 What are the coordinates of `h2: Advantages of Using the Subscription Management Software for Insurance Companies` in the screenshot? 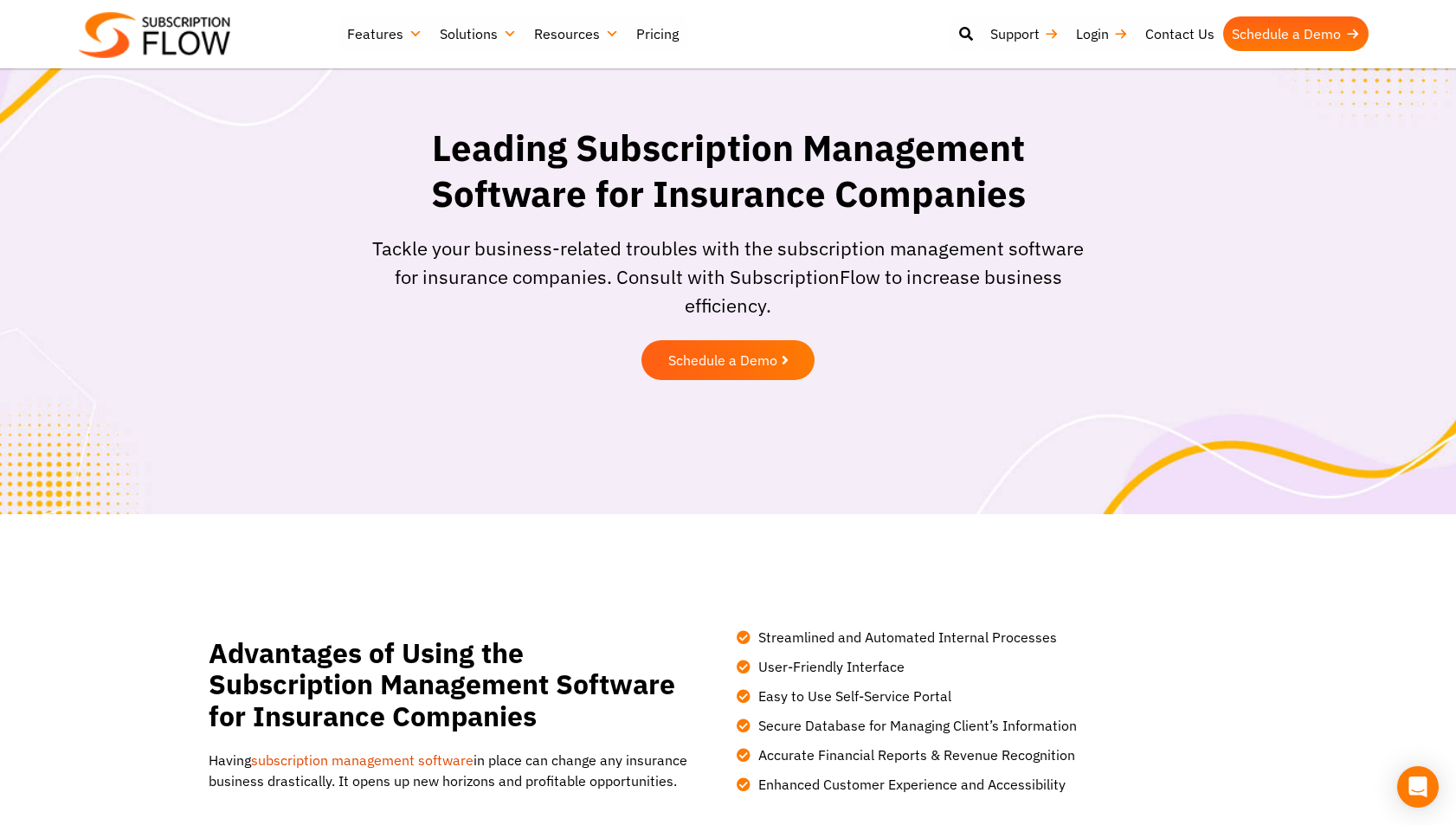 It's located at (451, 685).